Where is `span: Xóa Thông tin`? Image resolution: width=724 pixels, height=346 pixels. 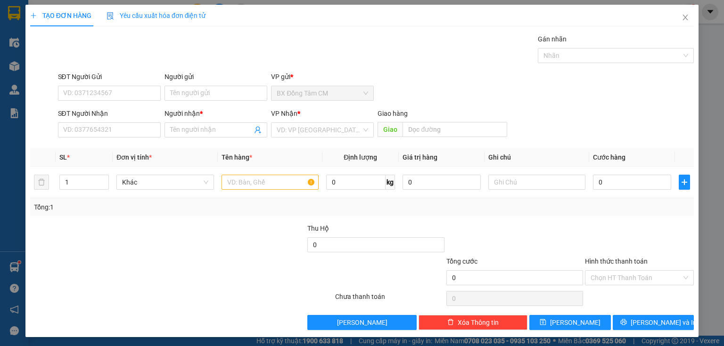 span: Xóa Thông tin is located at coordinates (478, 323).